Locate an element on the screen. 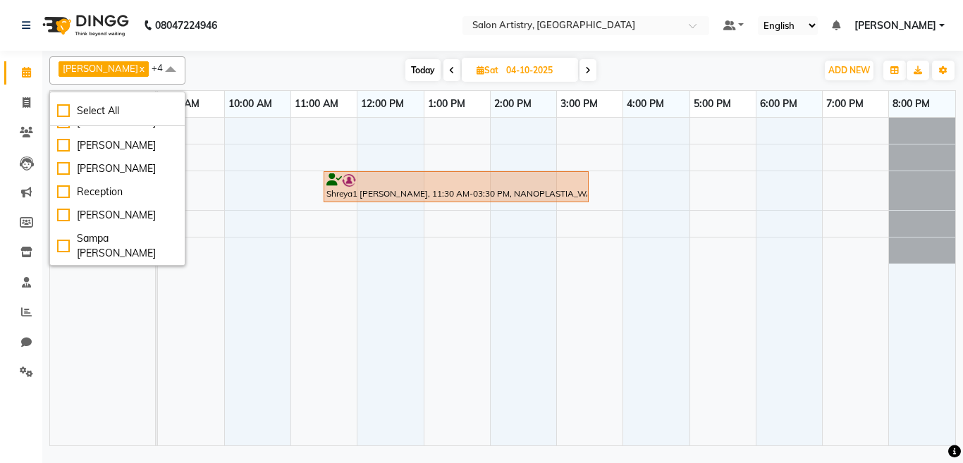  a: 8:00 PM is located at coordinates (911, 104).